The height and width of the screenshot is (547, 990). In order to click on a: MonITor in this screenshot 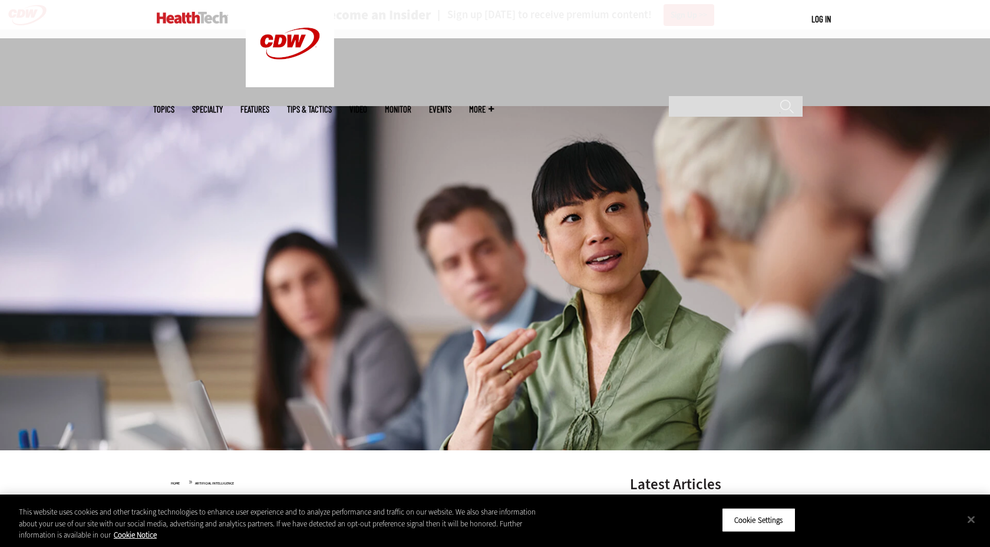, I will do `click(398, 109)`.